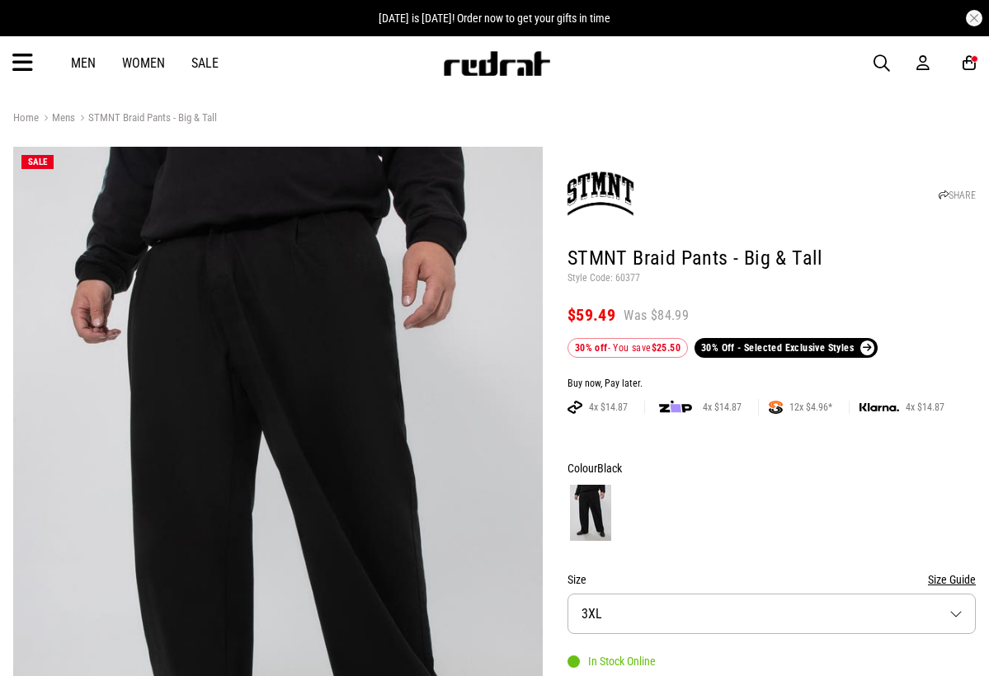 The width and height of the screenshot is (989, 676). Describe the element at coordinates (775, 408) in the screenshot. I see `img: SPLITPAY` at that location.